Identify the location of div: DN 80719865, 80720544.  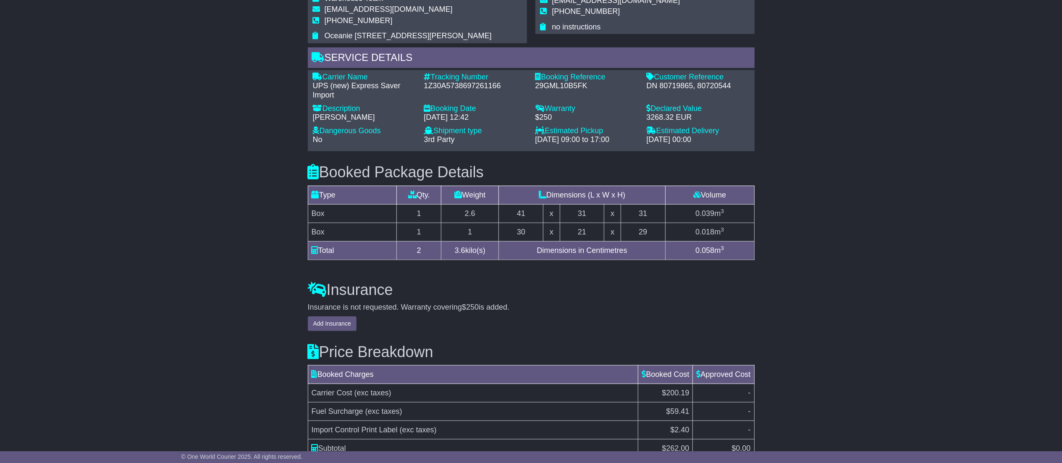
(698, 86).